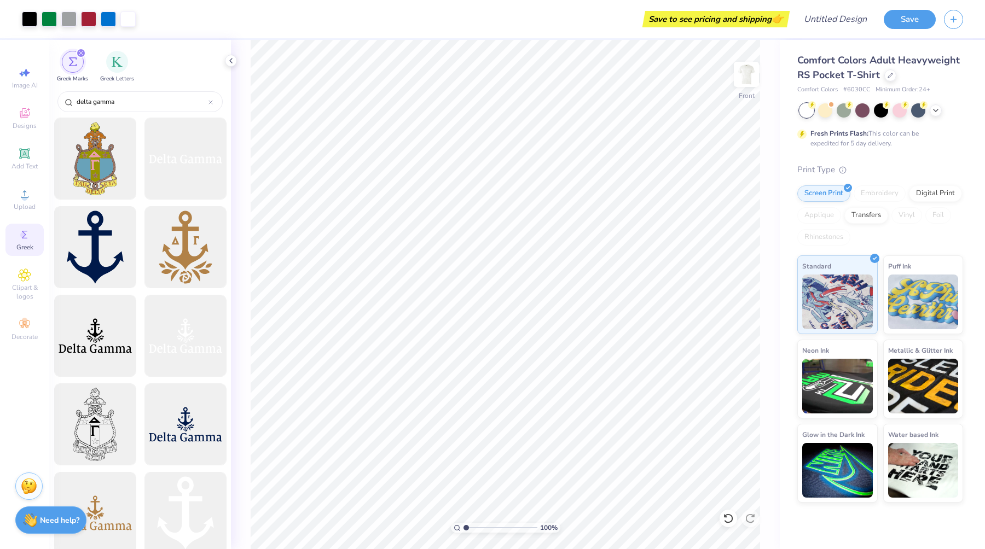 This screenshot has width=985, height=549. What do you see at coordinates (716, 19) in the screenshot?
I see `div: Save to see pricing and shipping` at bounding box center [716, 19].